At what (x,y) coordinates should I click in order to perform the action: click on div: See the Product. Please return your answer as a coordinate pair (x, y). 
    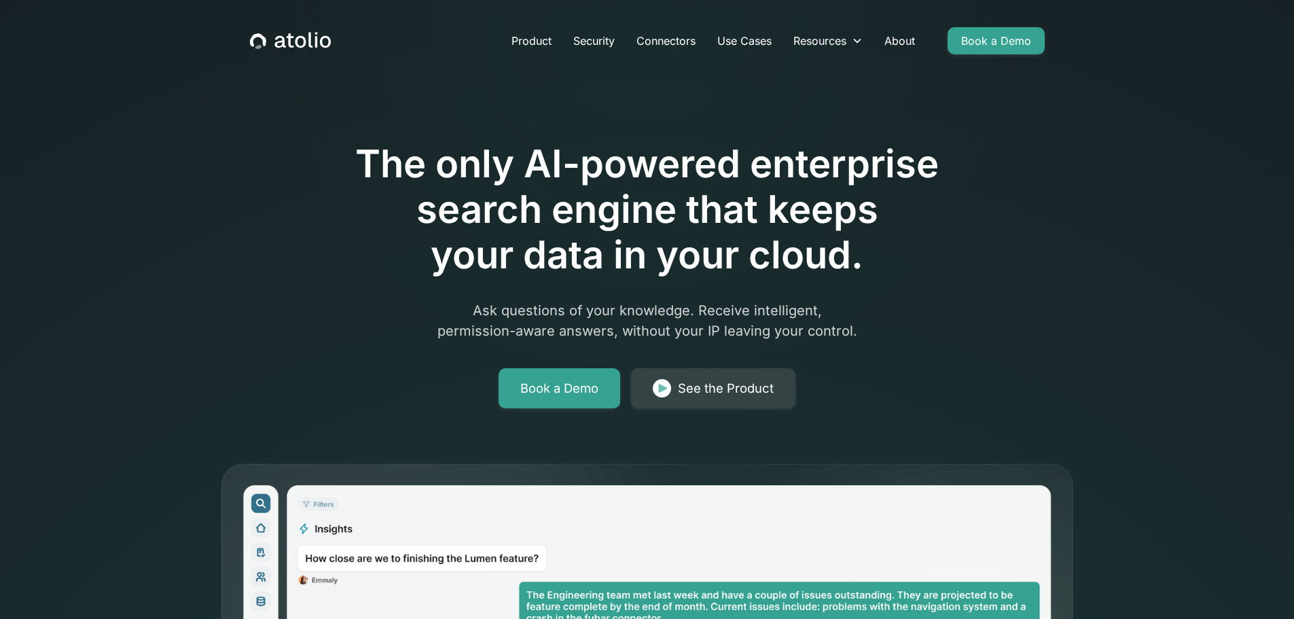
    Looking at the image, I should click on (725, 388).